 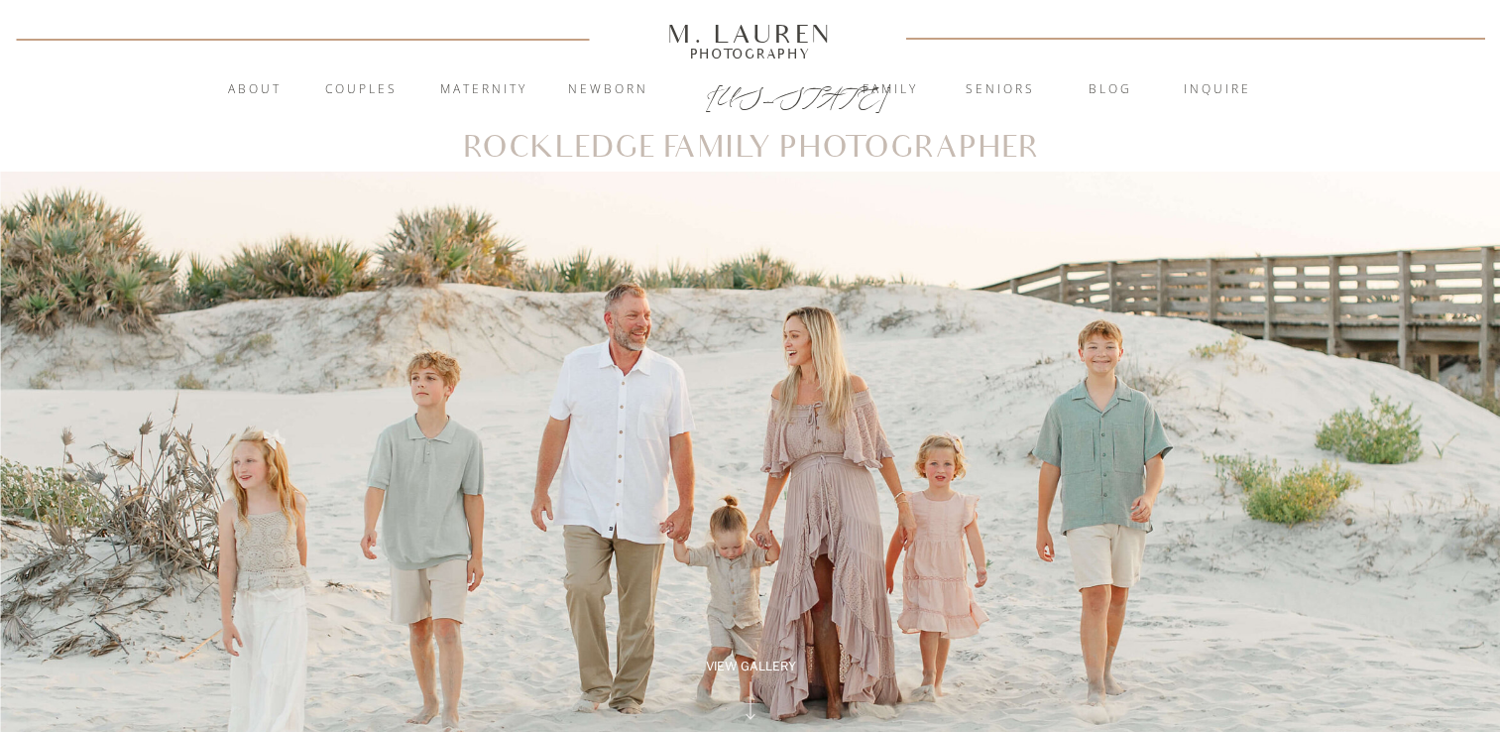 I want to click on a: M. Lauren, so click(x=751, y=34).